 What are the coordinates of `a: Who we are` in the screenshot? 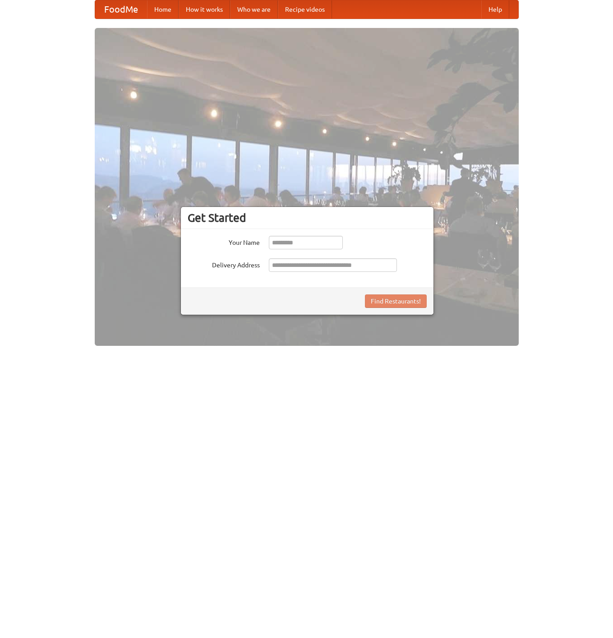 It's located at (254, 9).